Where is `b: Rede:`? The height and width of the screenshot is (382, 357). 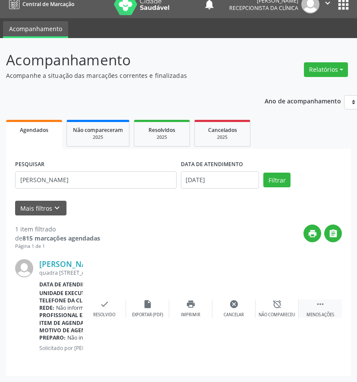
b: Rede: is located at coordinates (47, 307).